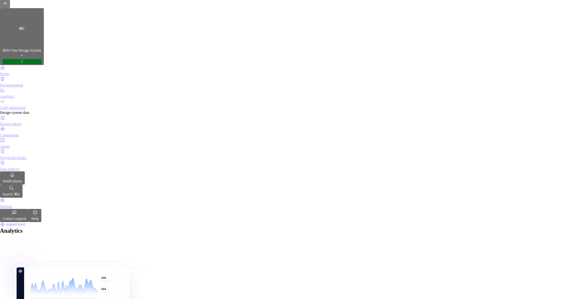 This screenshot has width=584, height=299. What do you see at coordinates (35, 219) in the screenshot?
I see `div: Help` at bounding box center [35, 219].